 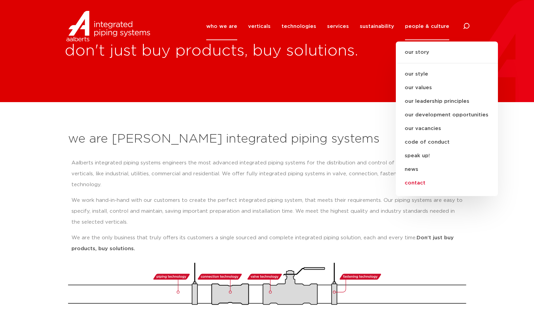 I want to click on a: code of conduct, so click(x=446, y=142).